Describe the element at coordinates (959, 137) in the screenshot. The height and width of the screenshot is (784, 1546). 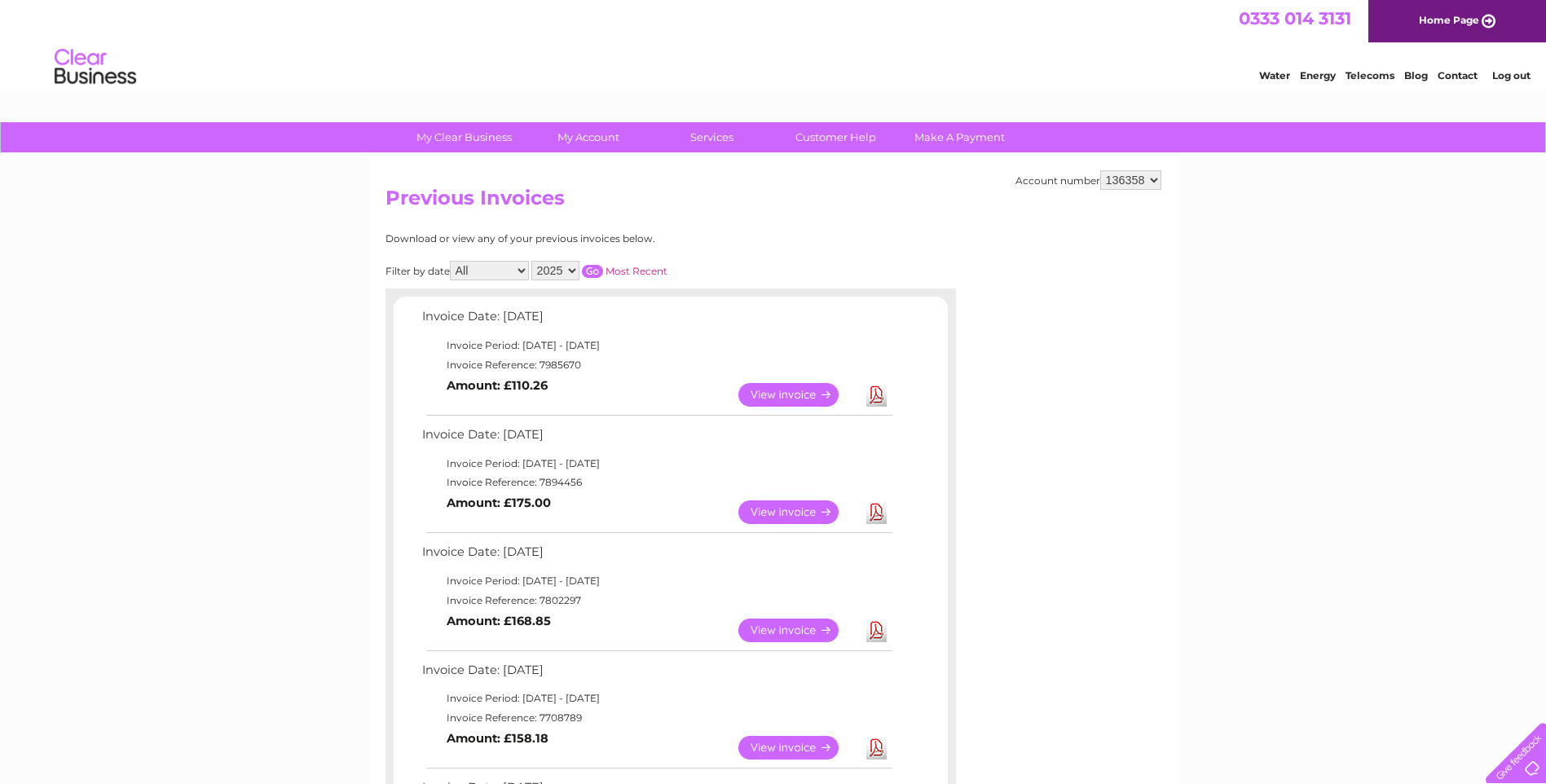
I see `a: Make A Payment` at that location.